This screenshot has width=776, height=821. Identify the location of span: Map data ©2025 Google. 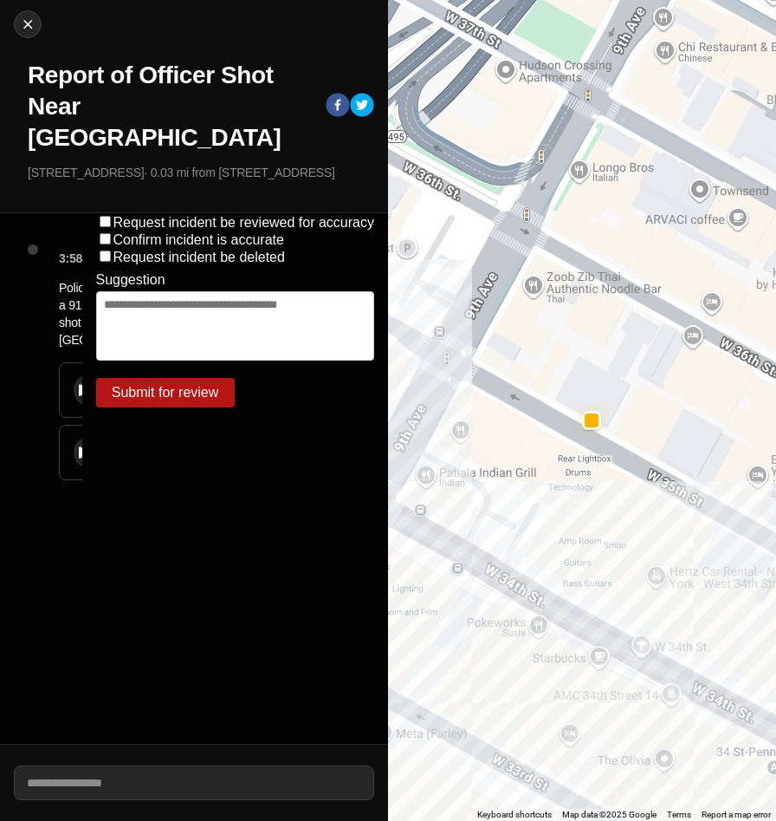
(609, 814).